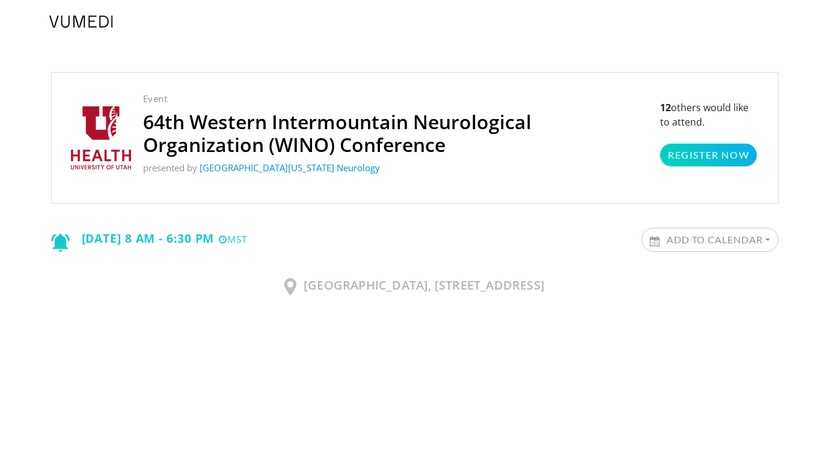 This screenshot has width=829, height=453. Describe the element at coordinates (396, 134) in the screenshot. I see `h2: 64th Western Intermountain Neurological Organization (WINO) Conference` at that location.